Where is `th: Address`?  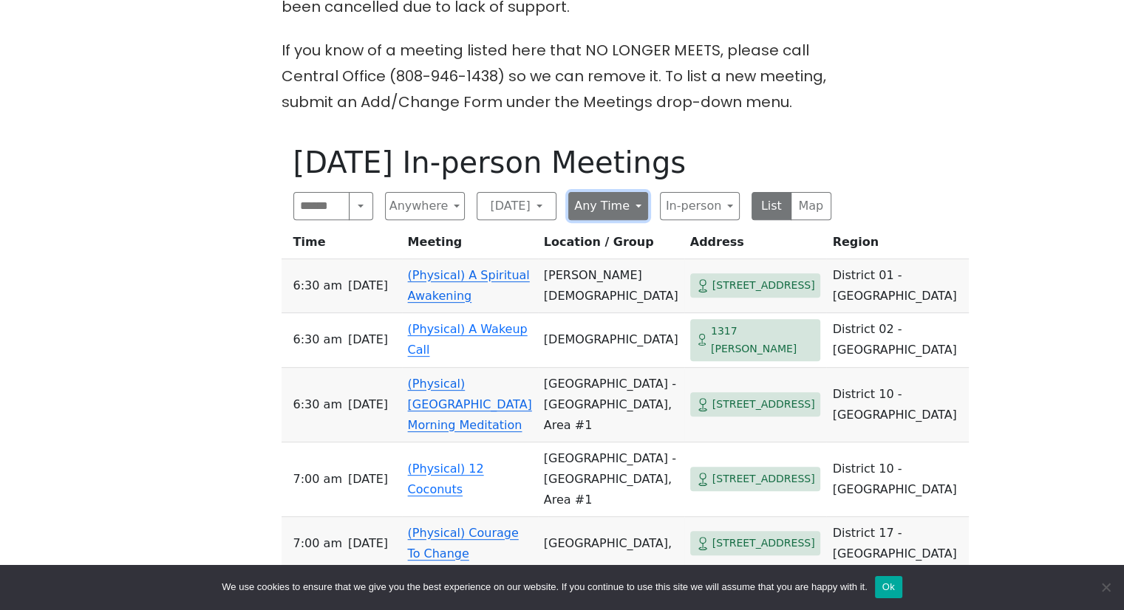 th: Address is located at coordinates (755, 245).